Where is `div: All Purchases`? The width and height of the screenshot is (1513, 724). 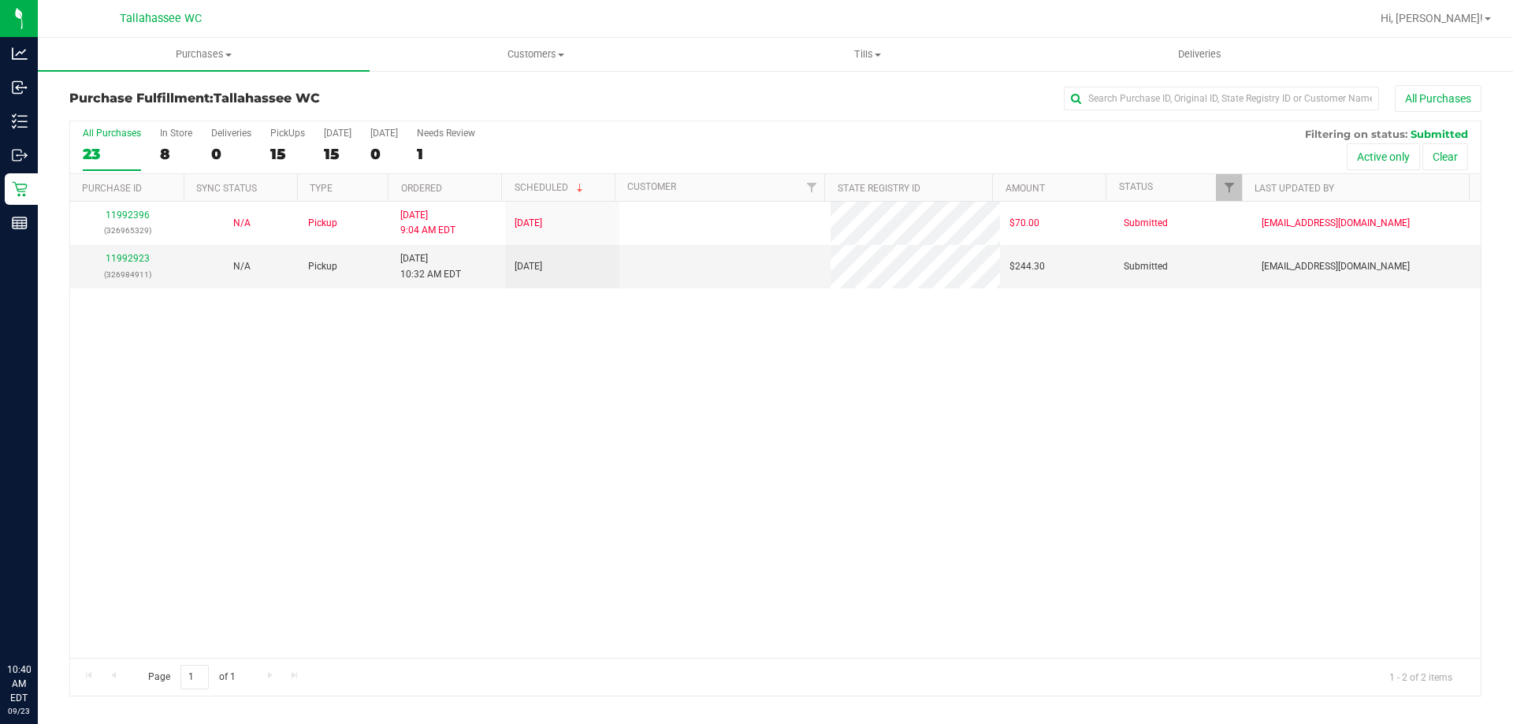 div: All Purchases is located at coordinates (112, 133).